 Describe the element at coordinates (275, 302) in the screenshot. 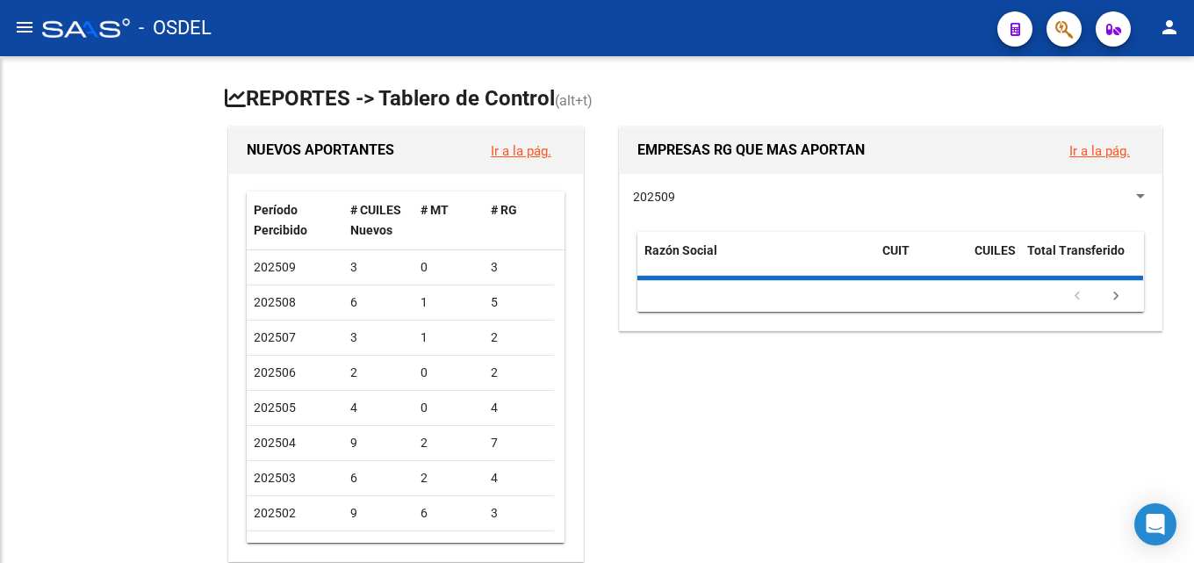

I see `span: 202508` at that location.